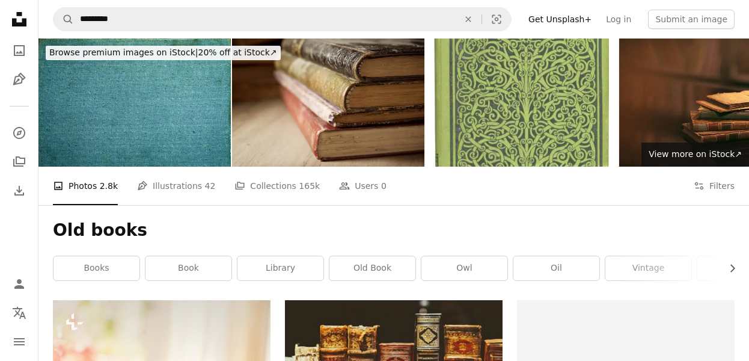  Describe the element at coordinates (560, 19) in the screenshot. I see `a: Get Unsplash+` at that location.